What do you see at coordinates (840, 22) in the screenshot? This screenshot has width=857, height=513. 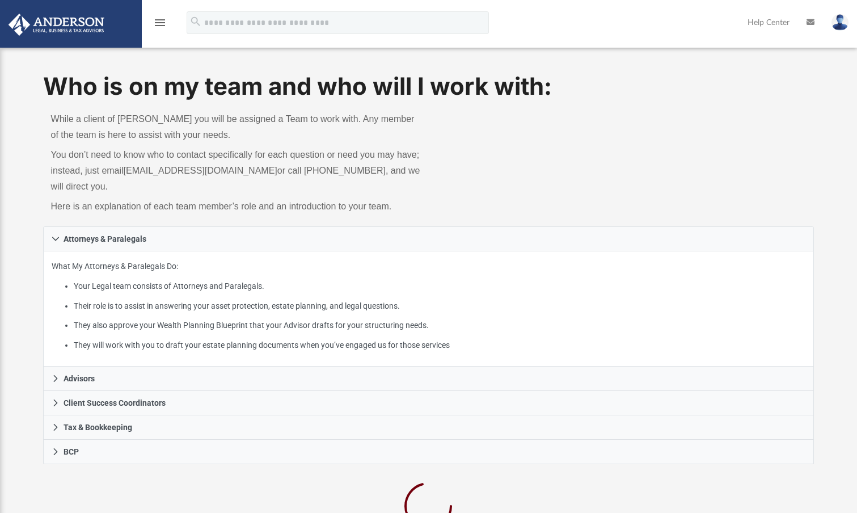 I see `img: User Pic` at bounding box center [840, 22].